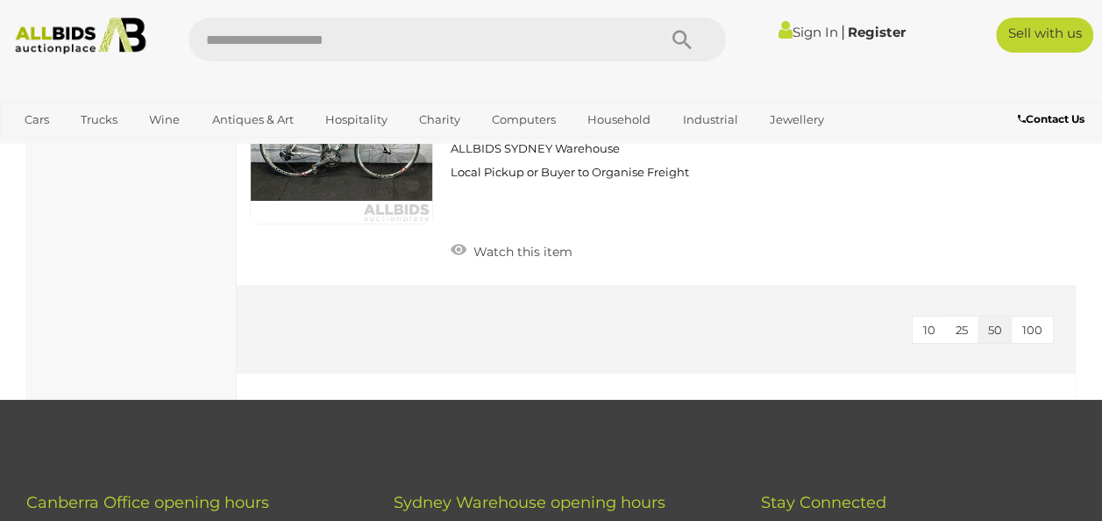 Image resolution: width=1102 pixels, height=521 pixels. I want to click on span: Sydney Warehouse opening hours, so click(529, 502).